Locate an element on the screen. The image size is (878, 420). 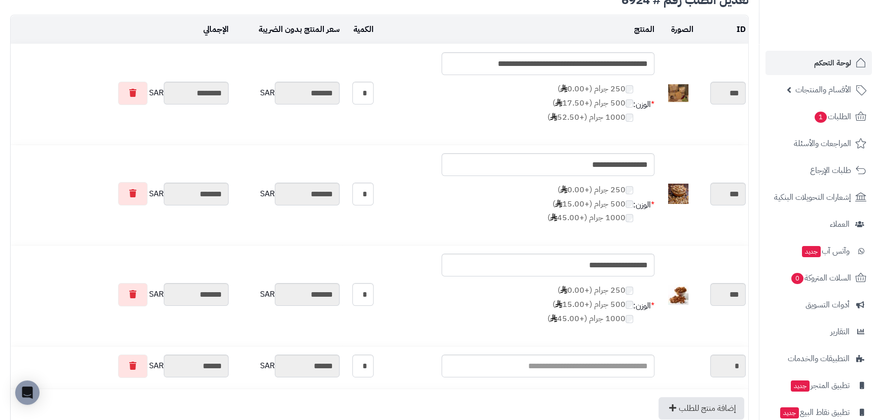
span: إشعارات التحويلات البنكية is located at coordinates (813, 197).